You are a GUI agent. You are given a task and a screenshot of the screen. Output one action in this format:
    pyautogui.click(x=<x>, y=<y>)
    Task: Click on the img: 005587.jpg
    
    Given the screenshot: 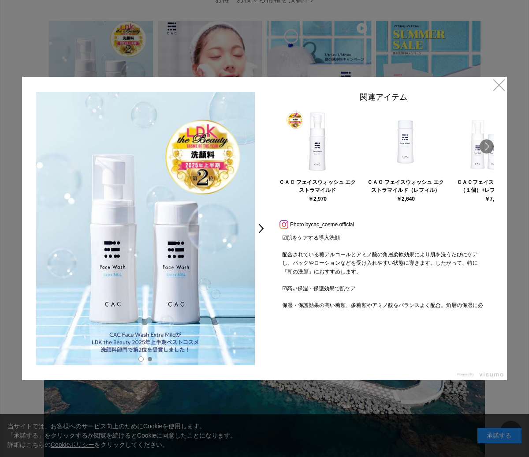 What is the action you would take?
    pyautogui.click(x=494, y=141)
    